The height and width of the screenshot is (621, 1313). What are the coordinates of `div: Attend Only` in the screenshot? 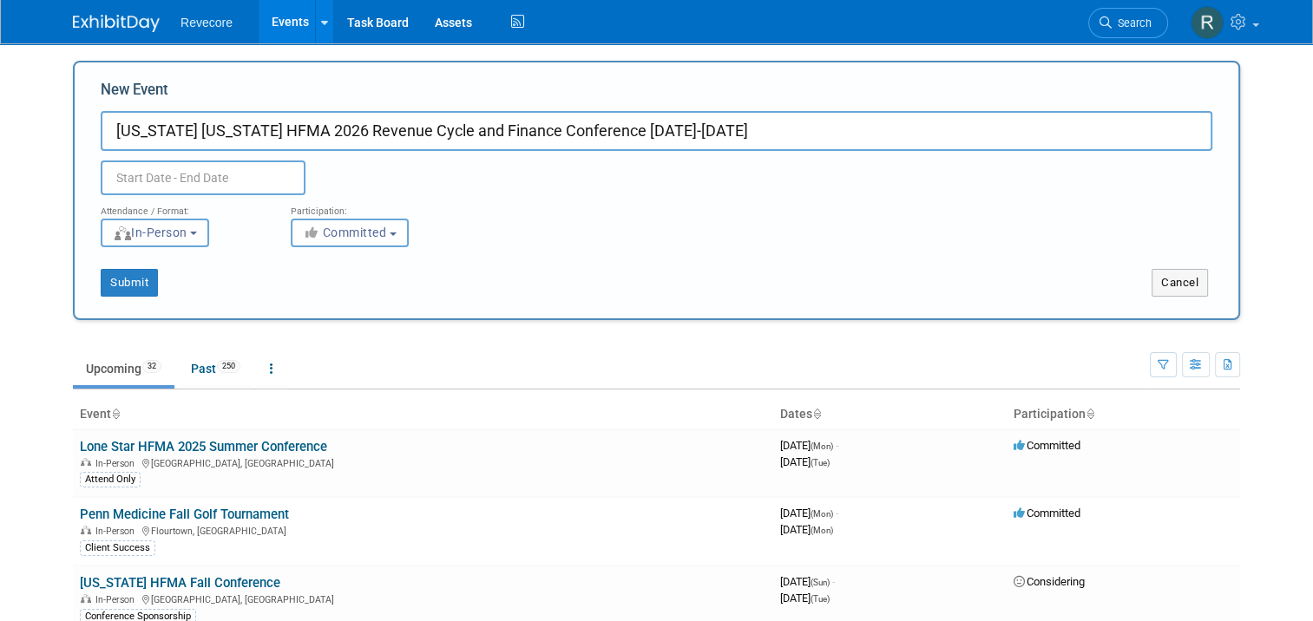 It's located at (110, 480).